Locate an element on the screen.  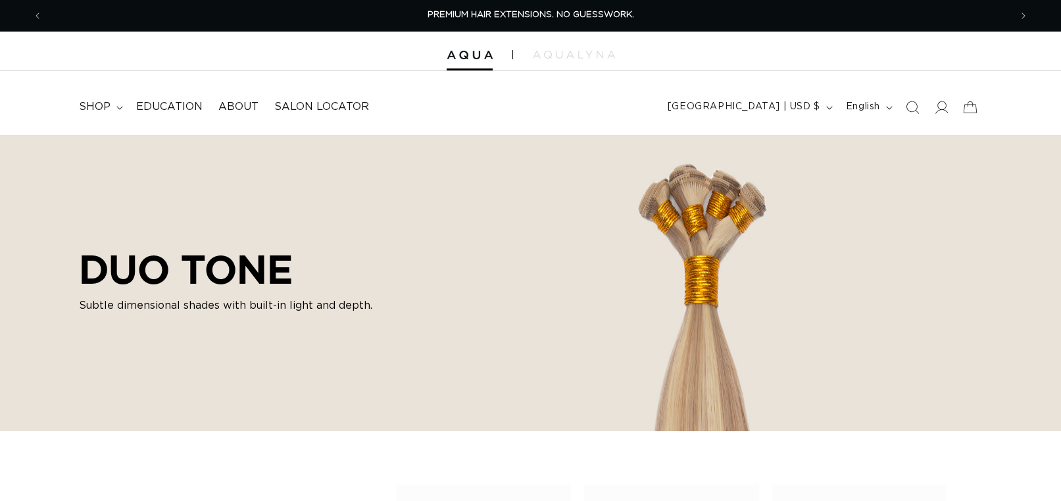
span: Salon Locator is located at coordinates (322, 107).